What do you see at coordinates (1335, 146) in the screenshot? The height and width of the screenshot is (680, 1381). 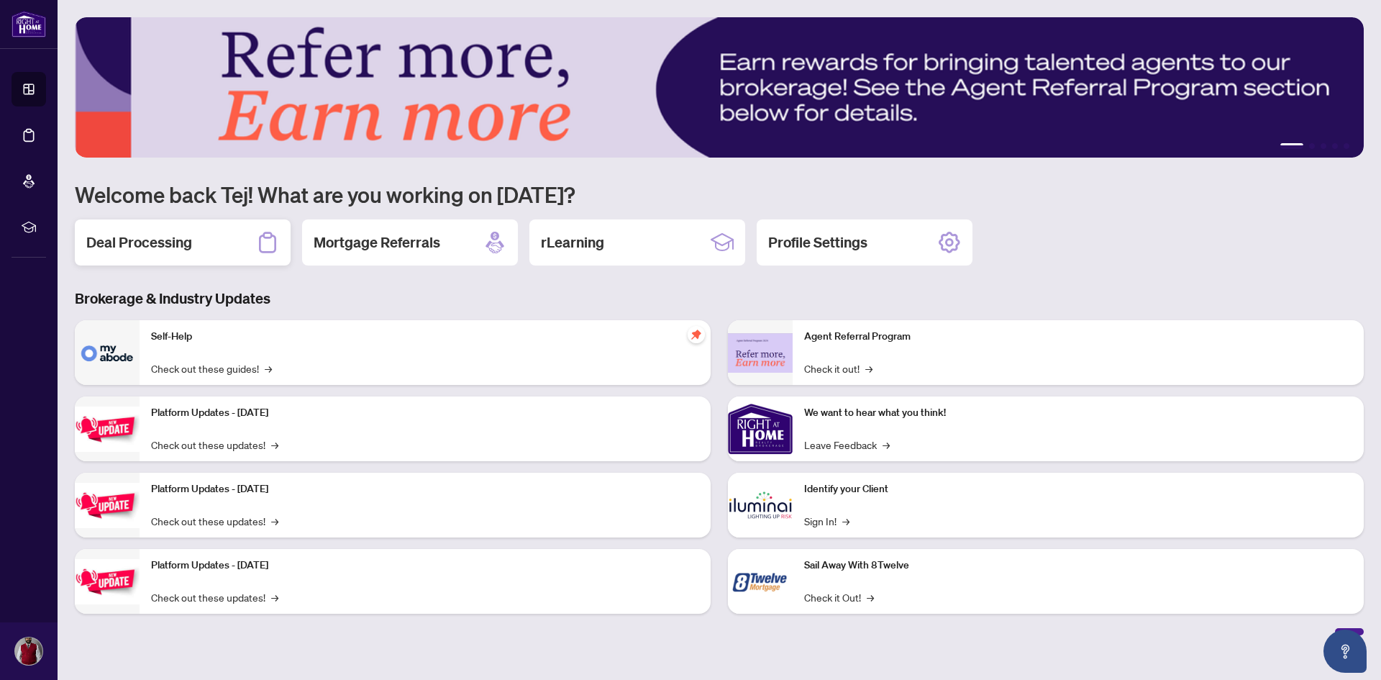 I see `button: 4` at bounding box center [1335, 146].